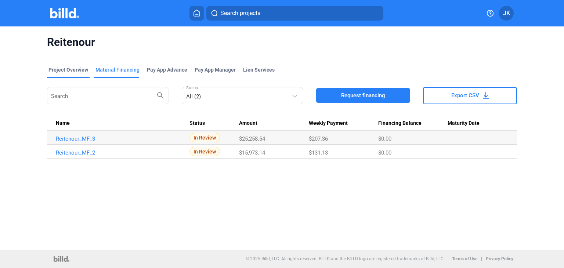  What do you see at coordinates (160, 95) in the screenshot?
I see `mat-icon: search` at bounding box center [160, 95].